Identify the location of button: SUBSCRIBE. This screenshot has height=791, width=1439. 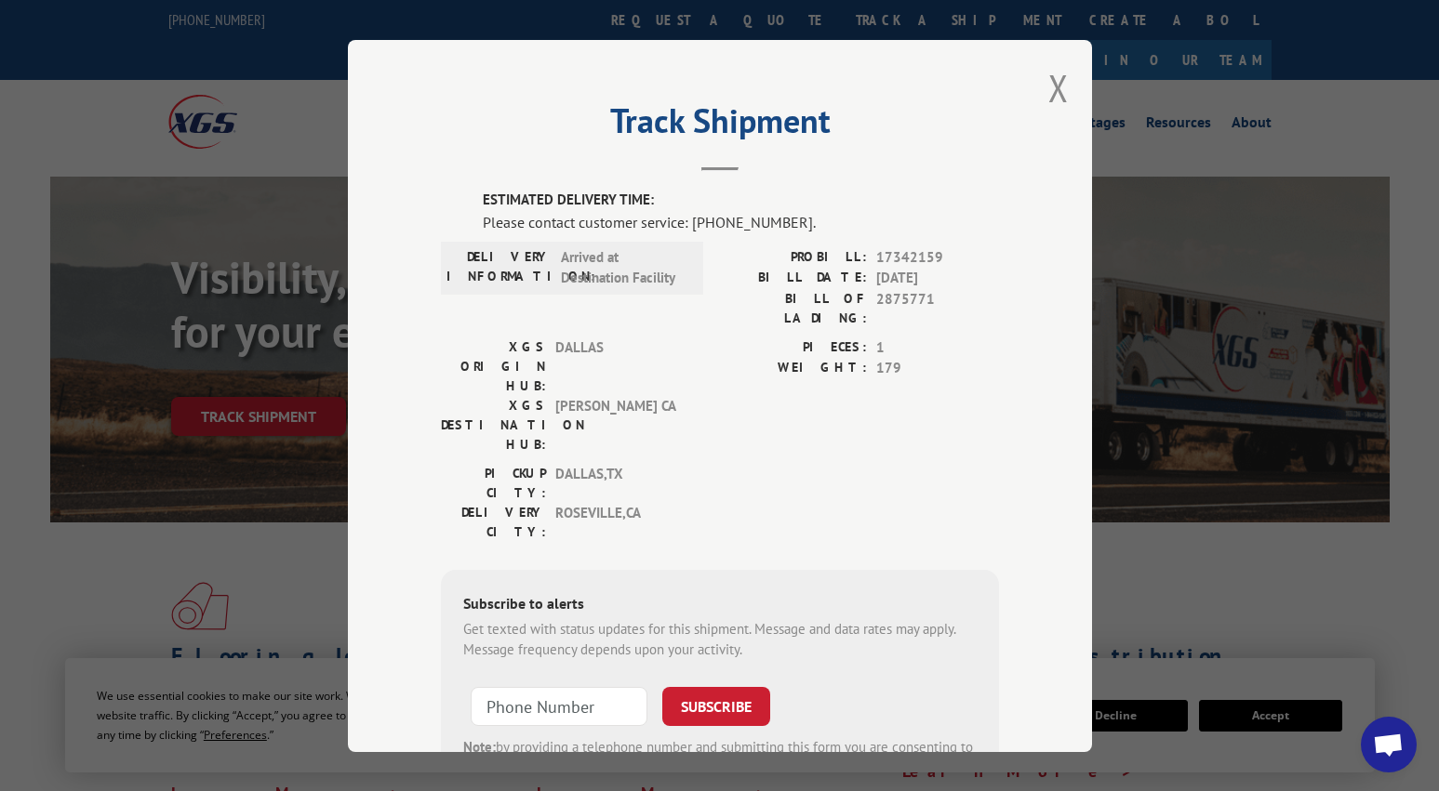
(716, 706).